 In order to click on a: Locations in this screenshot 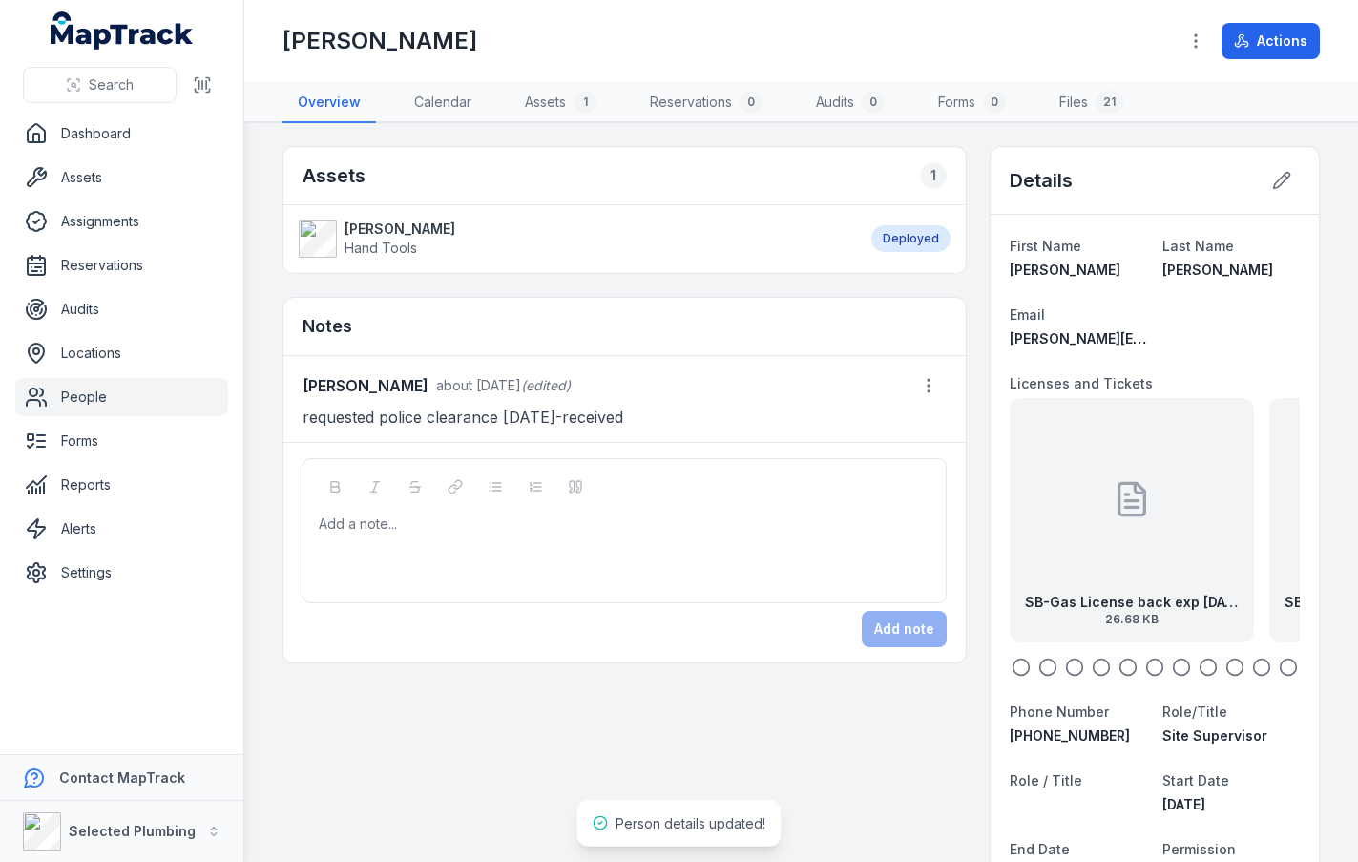, I will do `click(121, 353)`.